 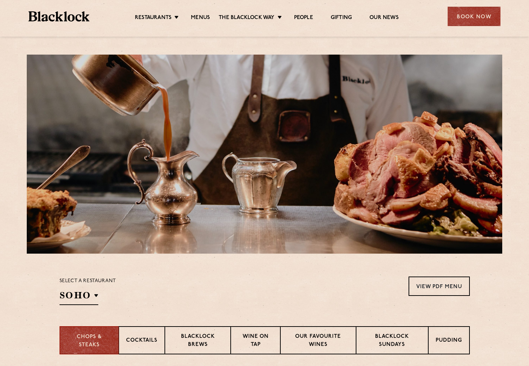 I want to click on p: Cocktails, so click(x=142, y=341).